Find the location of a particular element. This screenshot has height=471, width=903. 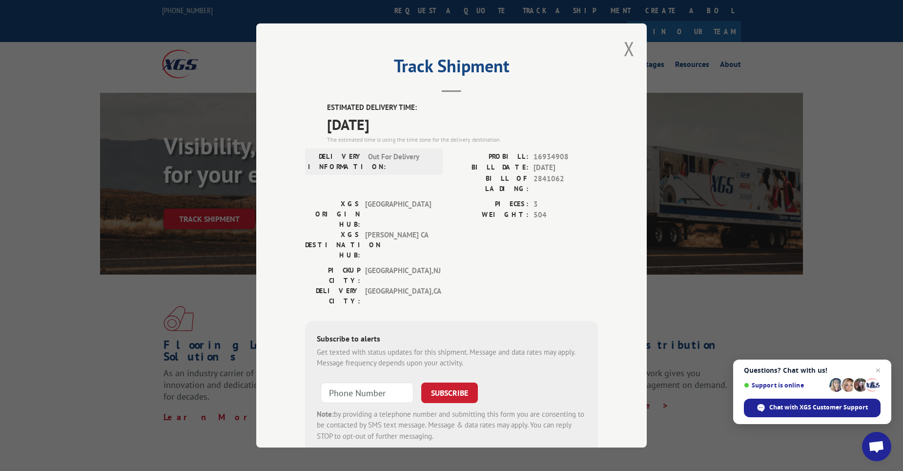

label: XGS ORIGIN HUB: is located at coordinates (332, 214).